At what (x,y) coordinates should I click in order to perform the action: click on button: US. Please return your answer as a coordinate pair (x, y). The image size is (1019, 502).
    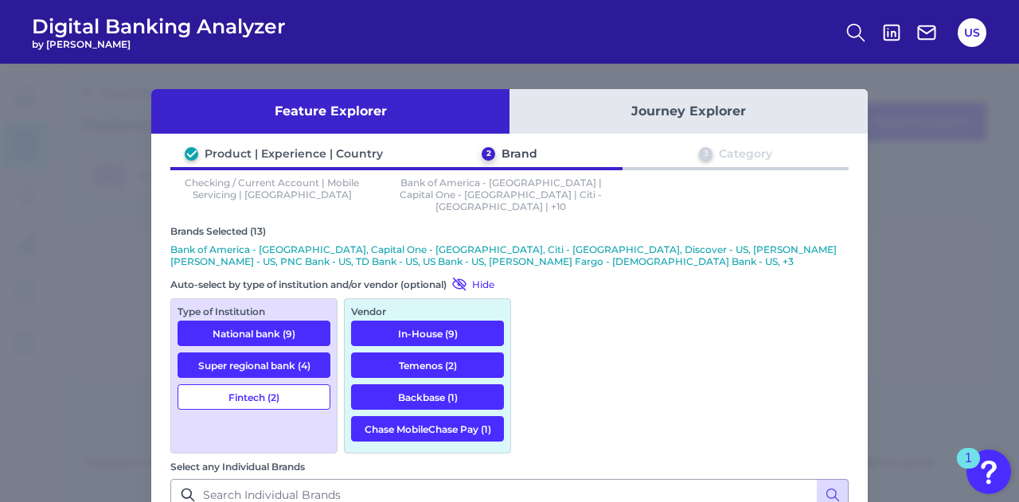
    Looking at the image, I should click on (972, 33).